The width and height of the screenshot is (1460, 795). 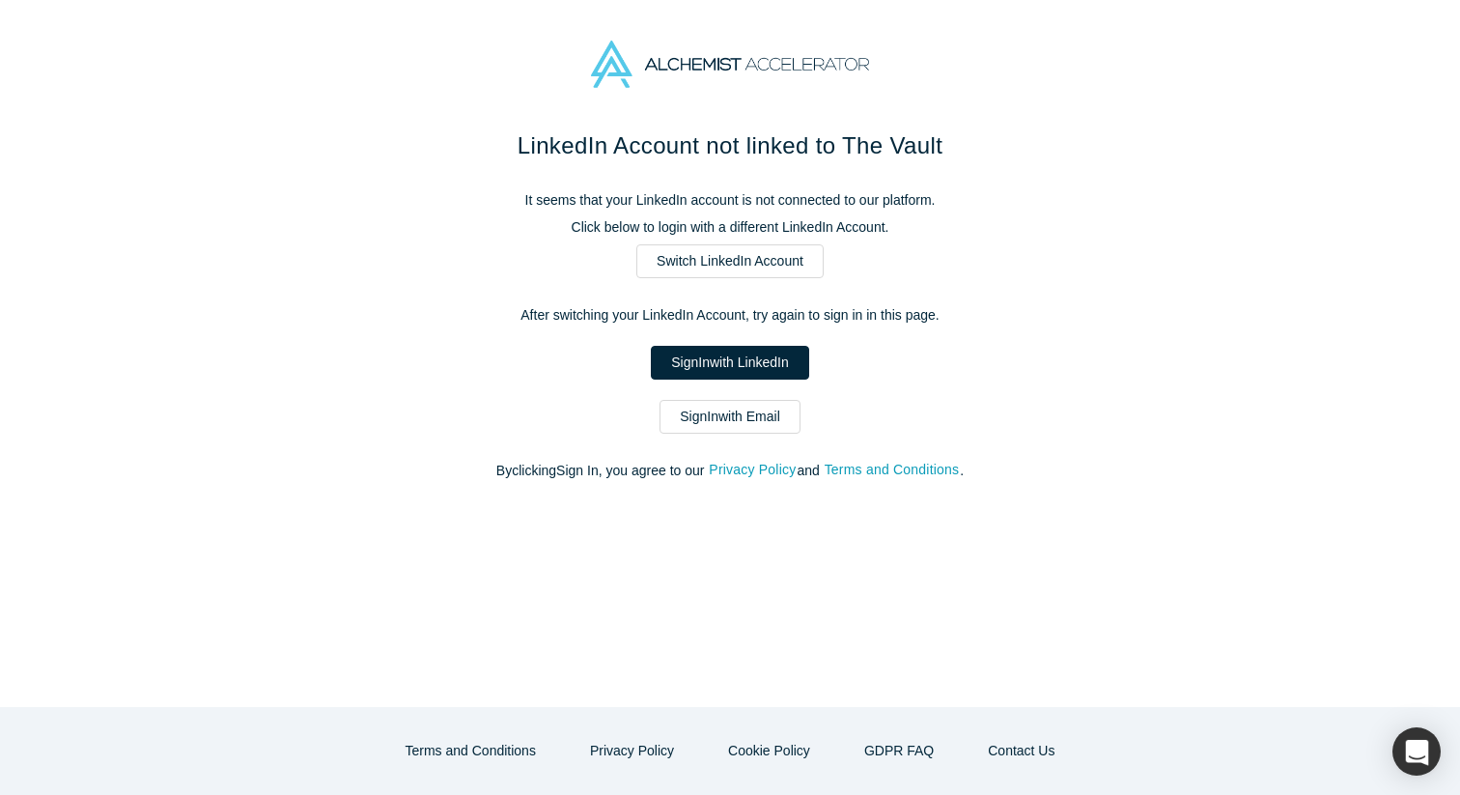 I want to click on p: By clicking Sign In , you agree to our and ., so click(x=730, y=470).